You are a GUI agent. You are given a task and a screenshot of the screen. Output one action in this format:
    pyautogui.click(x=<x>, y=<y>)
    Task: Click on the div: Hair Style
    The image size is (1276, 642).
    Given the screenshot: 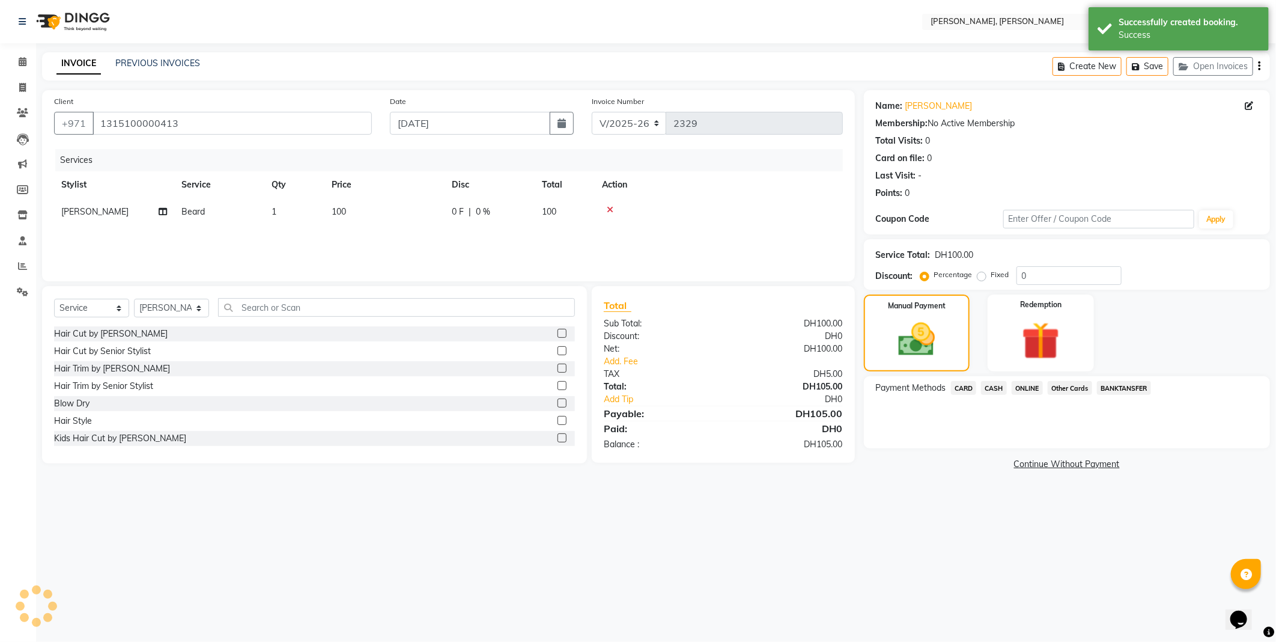 What is the action you would take?
    pyautogui.click(x=73, y=421)
    